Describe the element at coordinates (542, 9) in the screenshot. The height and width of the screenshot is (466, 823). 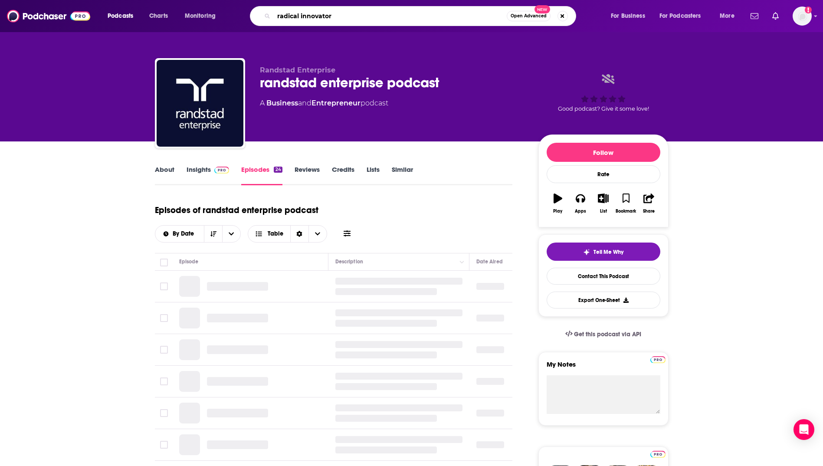
I see `span: New` at that location.